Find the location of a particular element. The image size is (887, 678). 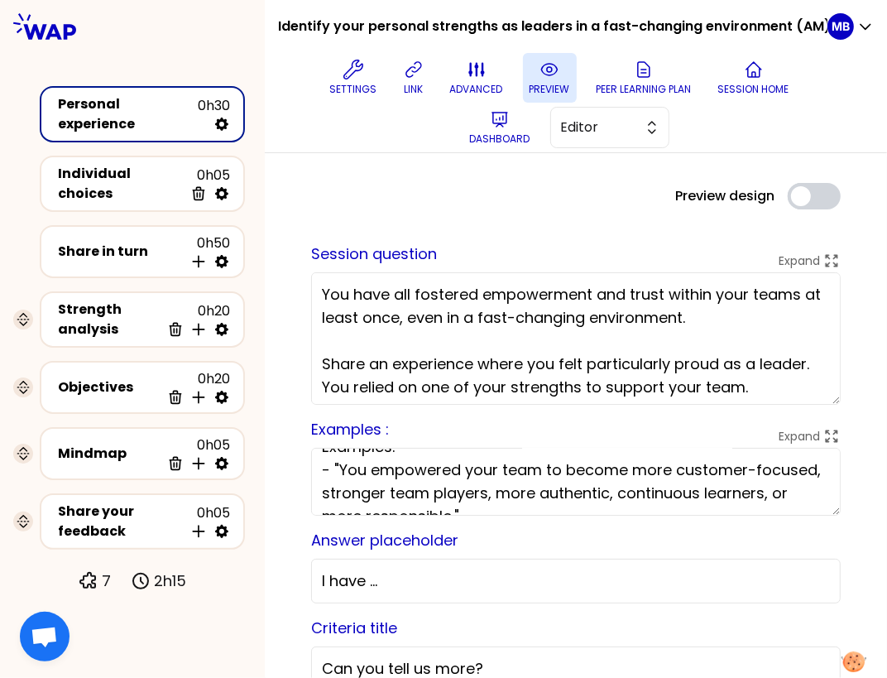

p: preview is located at coordinates (550, 89).